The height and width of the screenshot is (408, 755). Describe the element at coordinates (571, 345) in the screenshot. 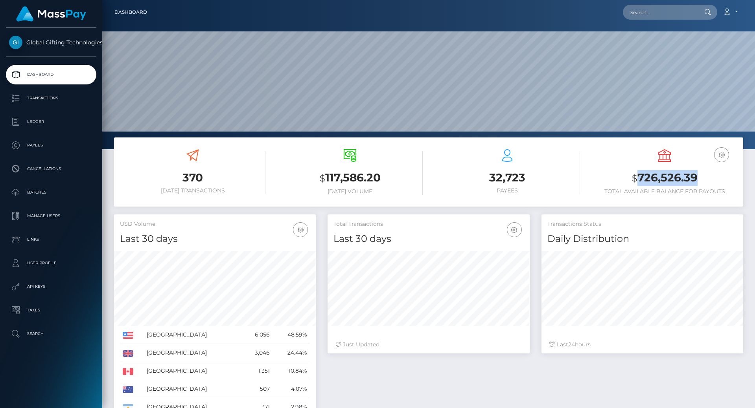

I see `span: 24` at that location.